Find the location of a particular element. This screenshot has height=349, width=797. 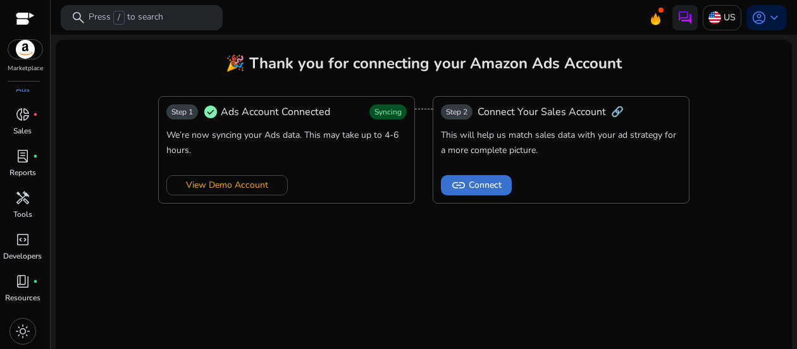

span: Step 2 is located at coordinates (456, 112).